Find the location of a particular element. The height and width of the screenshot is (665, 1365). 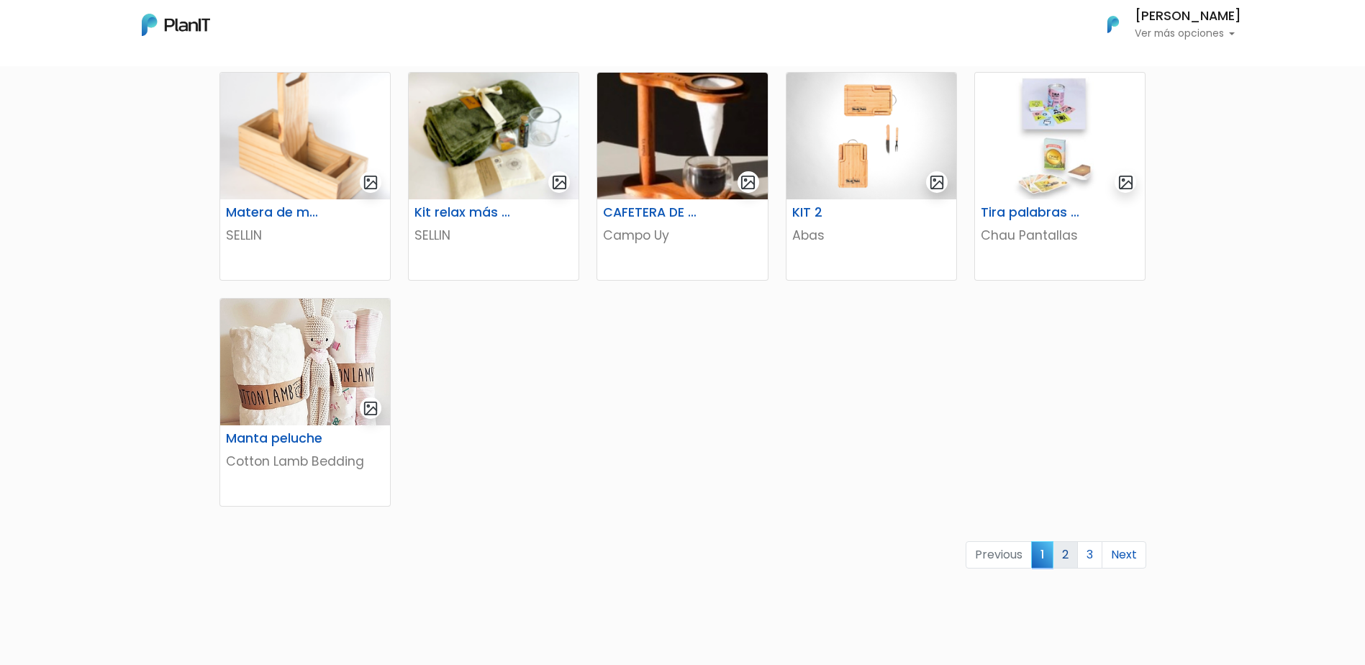

img: thumb_46808385-B327-4404-90A4-523DC24B1526_4_5005_c.jpeg is located at coordinates (682, 136).